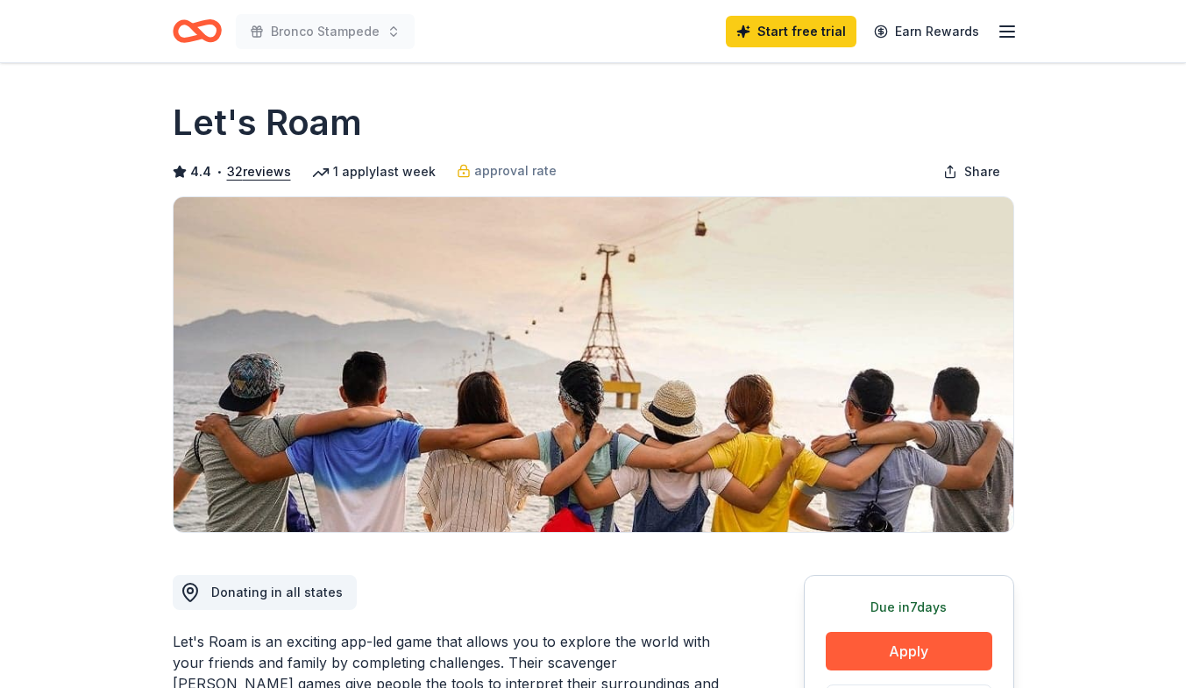 The image size is (1186, 688). What do you see at coordinates (593, 365) in the screenshot?
I see `img: Image for Let's Roam` at bounding box center [593, 365].